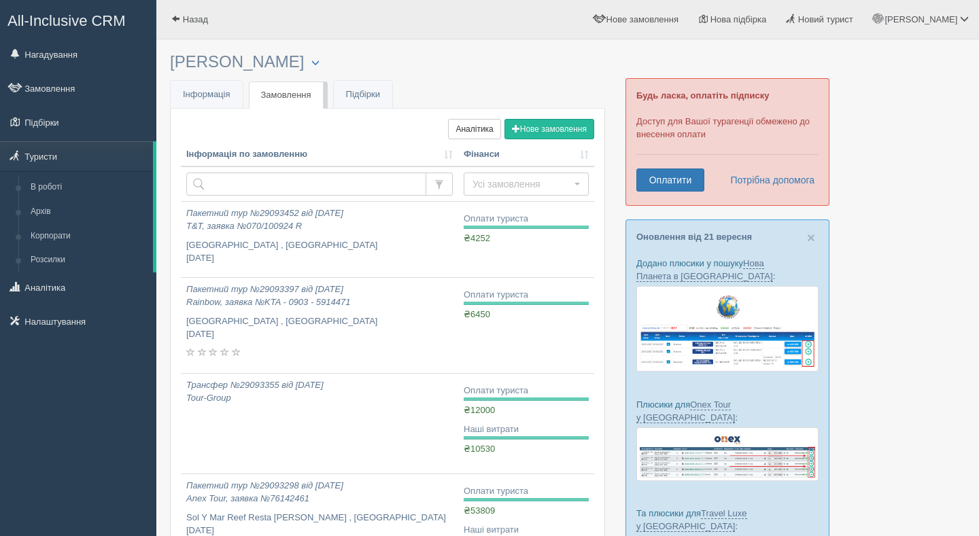 The height and width of the screenshot is (536, 979). What do you see at coordinates (195, 19) in the screenshot?
I see `span: Назад` at bounding box center [195, 19].